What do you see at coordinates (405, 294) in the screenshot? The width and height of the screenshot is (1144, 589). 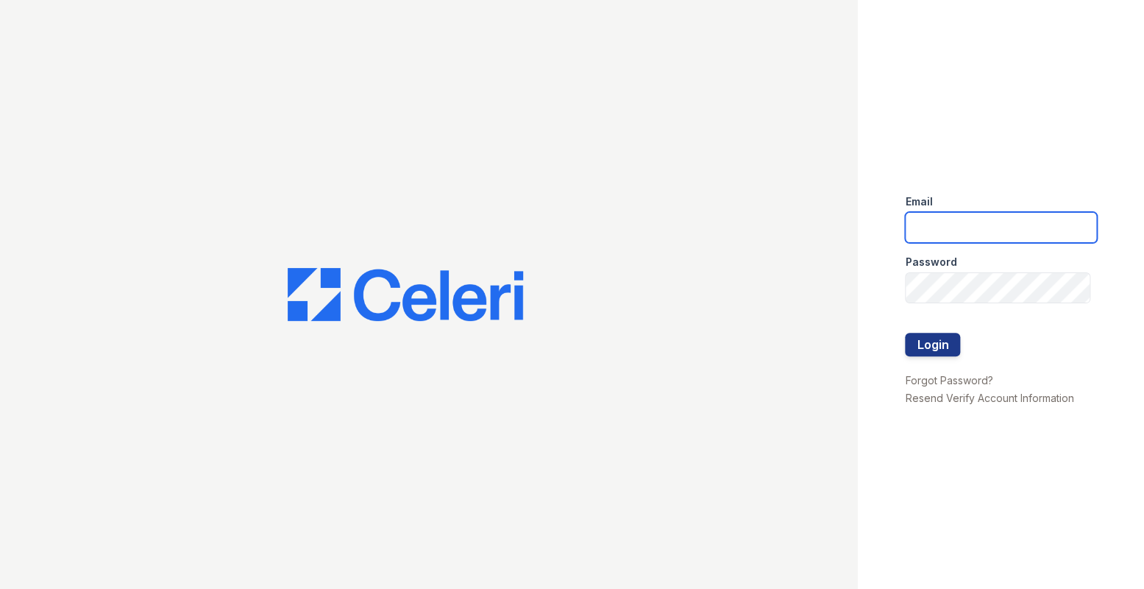 I see `img: CE_Logo_Blue-a8612792a0a2168367f1c8372b55b34899dd931a85d93a1a3d3e32e68fde9ad4.png` at bounding box center [405, 294].